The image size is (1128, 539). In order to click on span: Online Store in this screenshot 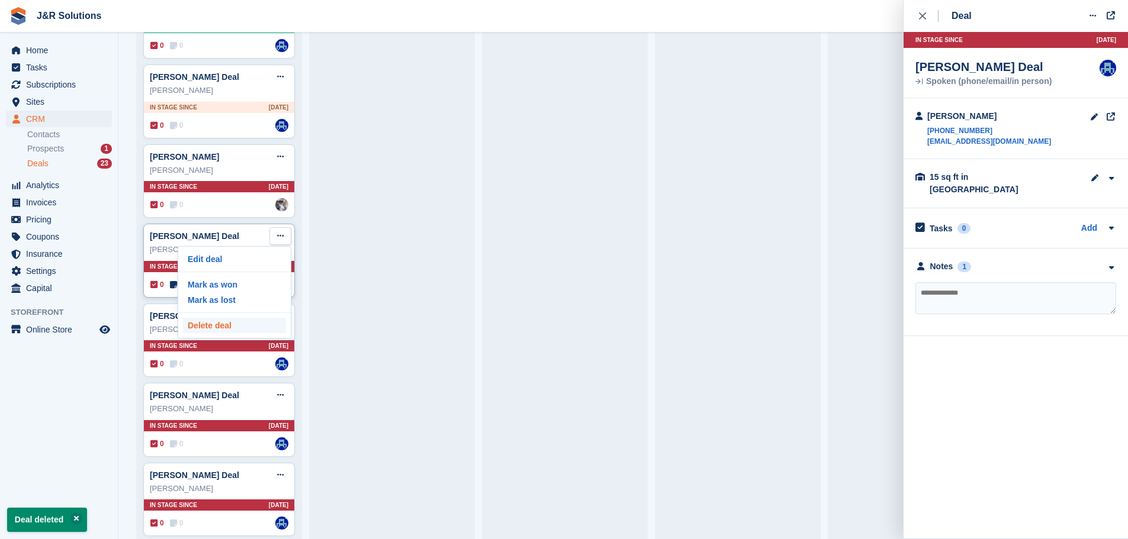, I will do `click(62, 330)`.